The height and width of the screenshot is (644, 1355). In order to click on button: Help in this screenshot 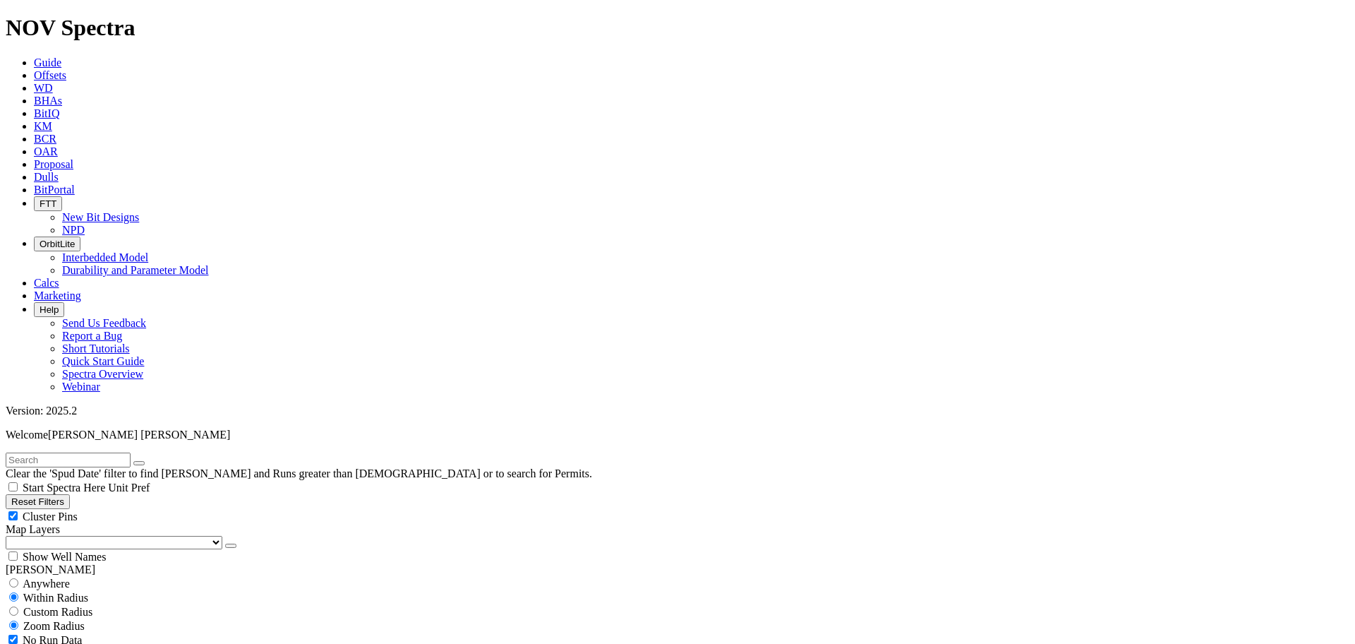, I will do `click(49, 309)`.